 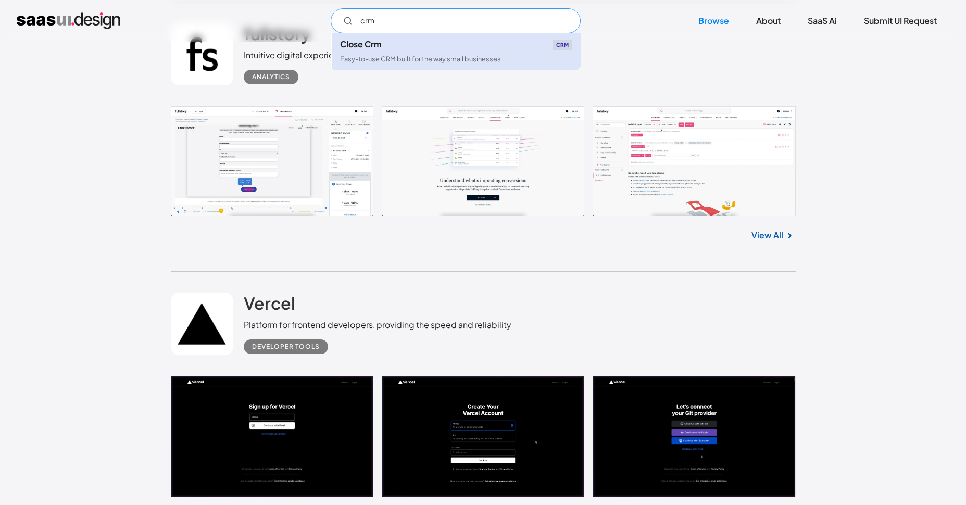 I want to click on input: Search UI designs you're looking for..., so click(x=456, y=21).